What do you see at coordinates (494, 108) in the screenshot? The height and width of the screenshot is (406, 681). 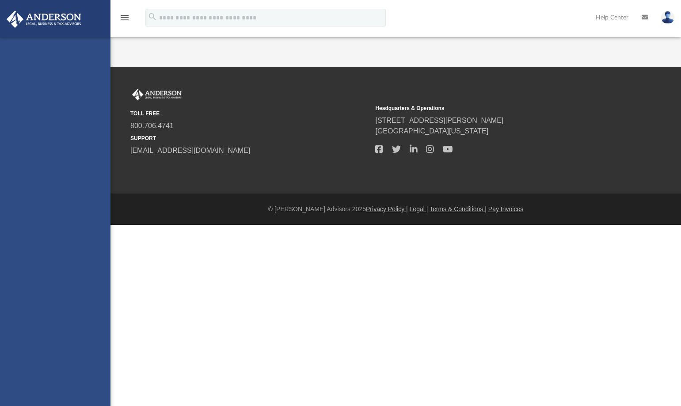 I see `small: Headquarters & Operations` at bounding box center [494, 108].